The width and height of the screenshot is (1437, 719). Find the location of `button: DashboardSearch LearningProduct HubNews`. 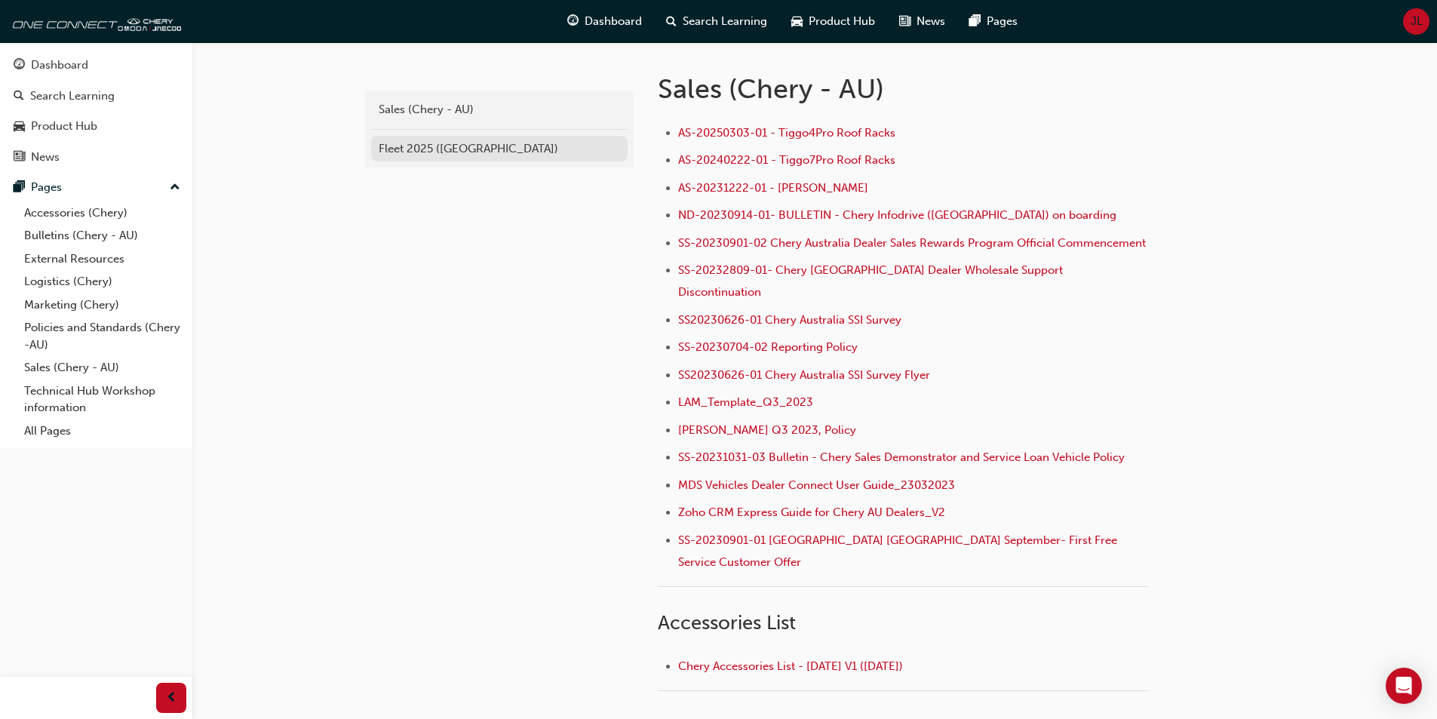

button: DashboardSearch LearningProduct HubNews is located at coordinates (96, 111).